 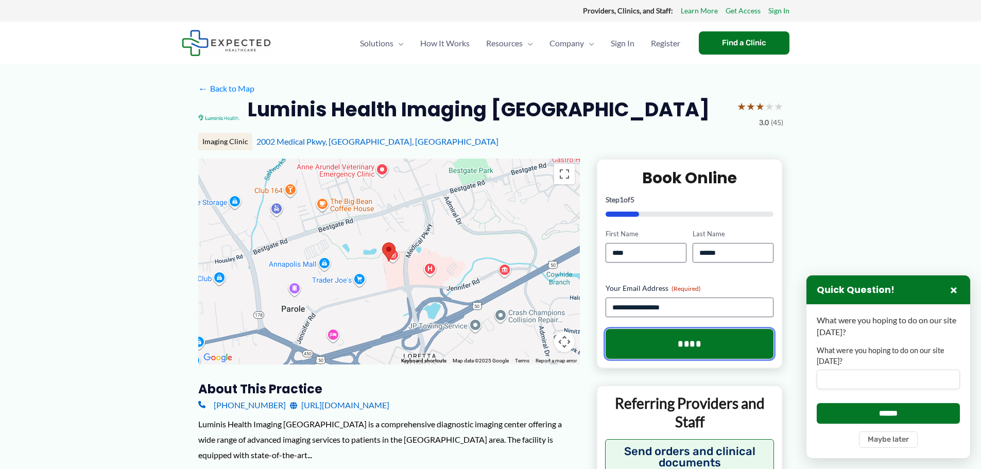 I want to click on label: Last Name, so click(x=733, y=234).